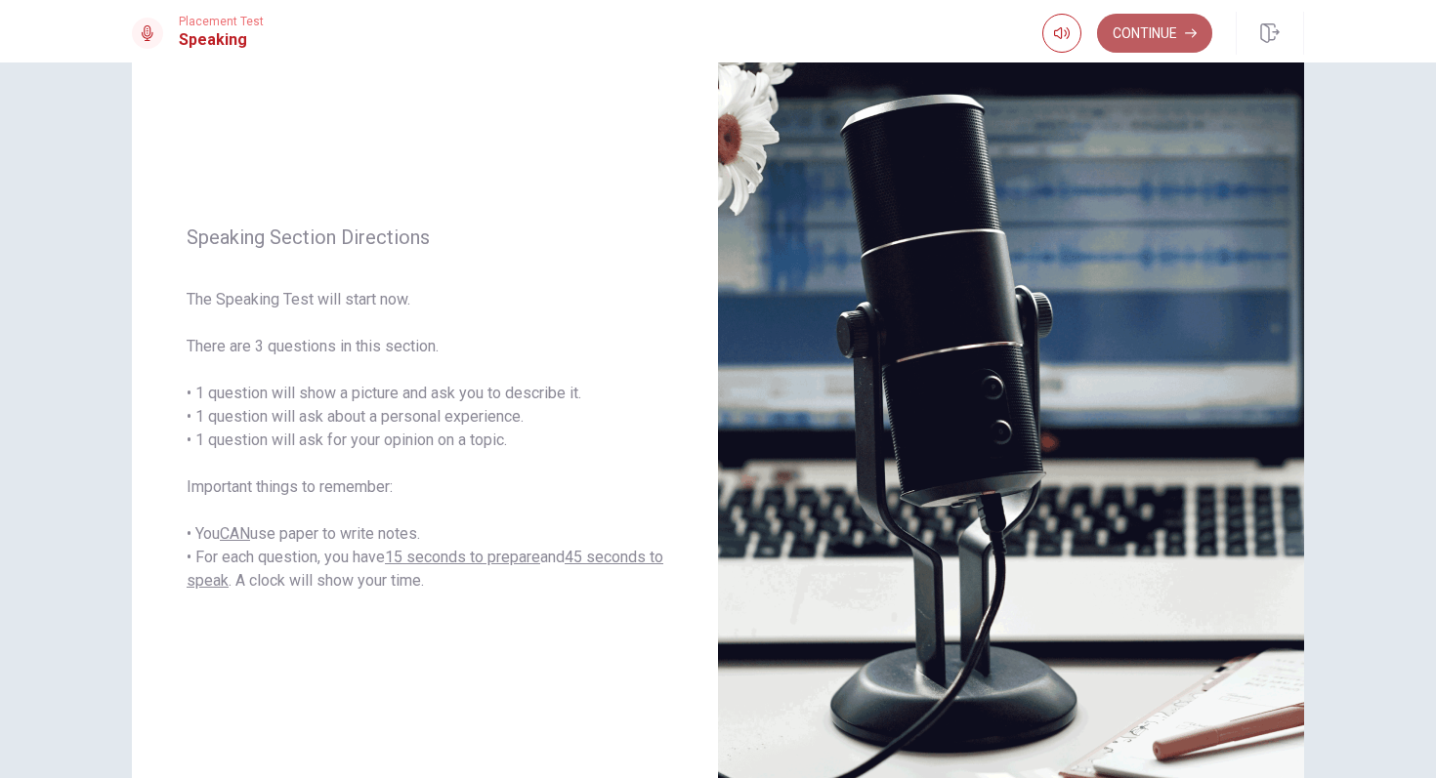 This screenshot has height=778, width=1436. What do you see at coordinates (221, 40) in the screenshot?
I see `h1: Speaking` at bounding box center [221, 40].